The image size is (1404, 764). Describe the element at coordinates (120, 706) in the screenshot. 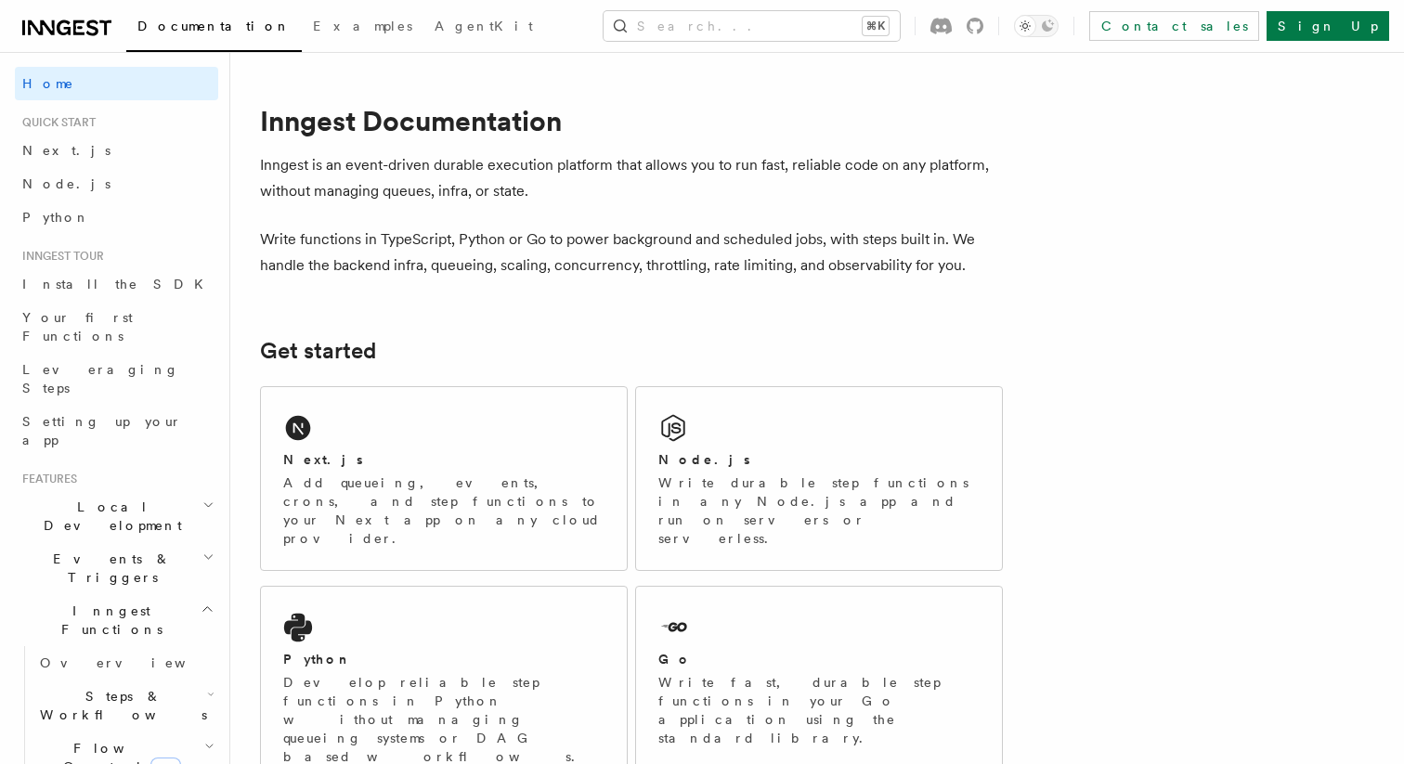

I see `span: Steps & Workflows` at that location.